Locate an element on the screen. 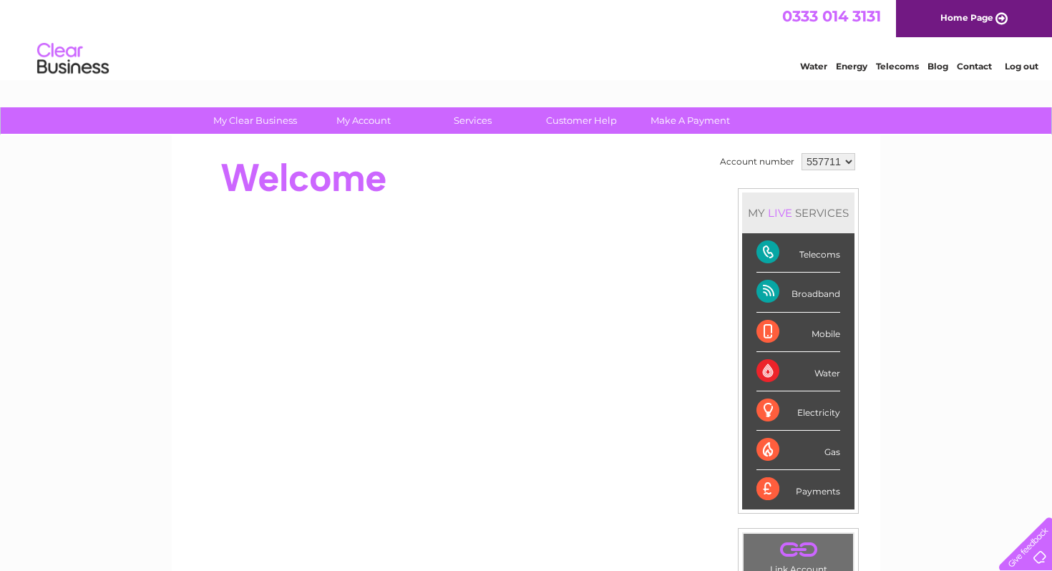 The width and height of the screenshot is (1052, 571). div: Gas is located at coordinates (798, 450).